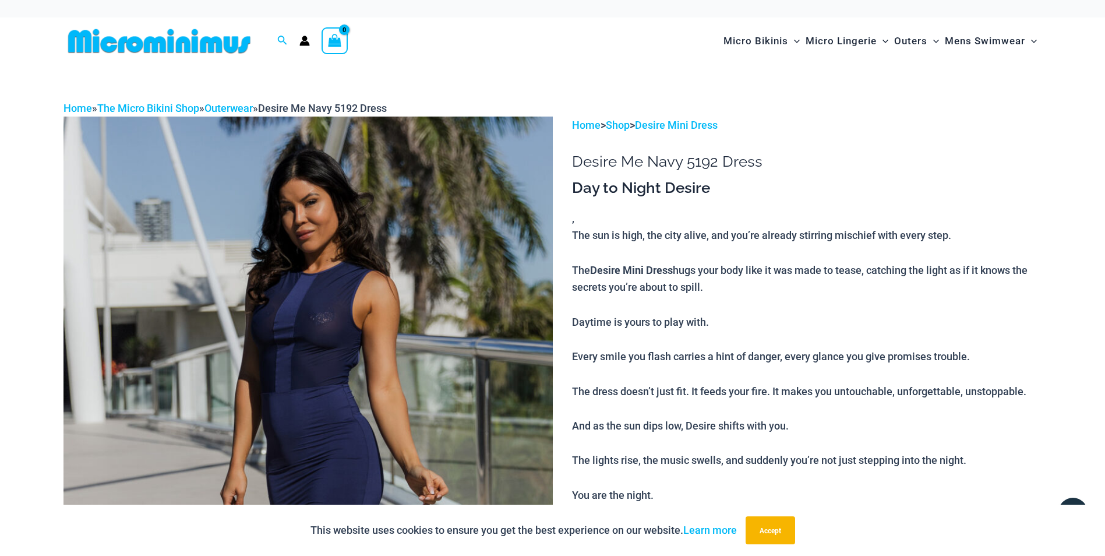  I want to click on img: MM SHOP LOGO FLAT, so click(159, 41).